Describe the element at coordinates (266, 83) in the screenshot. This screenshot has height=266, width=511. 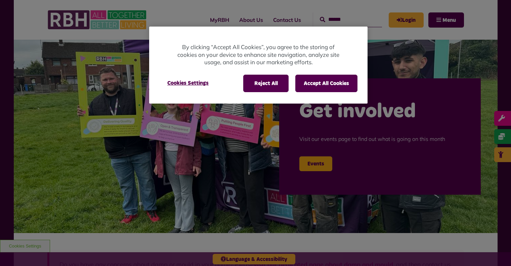
I see `button: Reject All` at that location.